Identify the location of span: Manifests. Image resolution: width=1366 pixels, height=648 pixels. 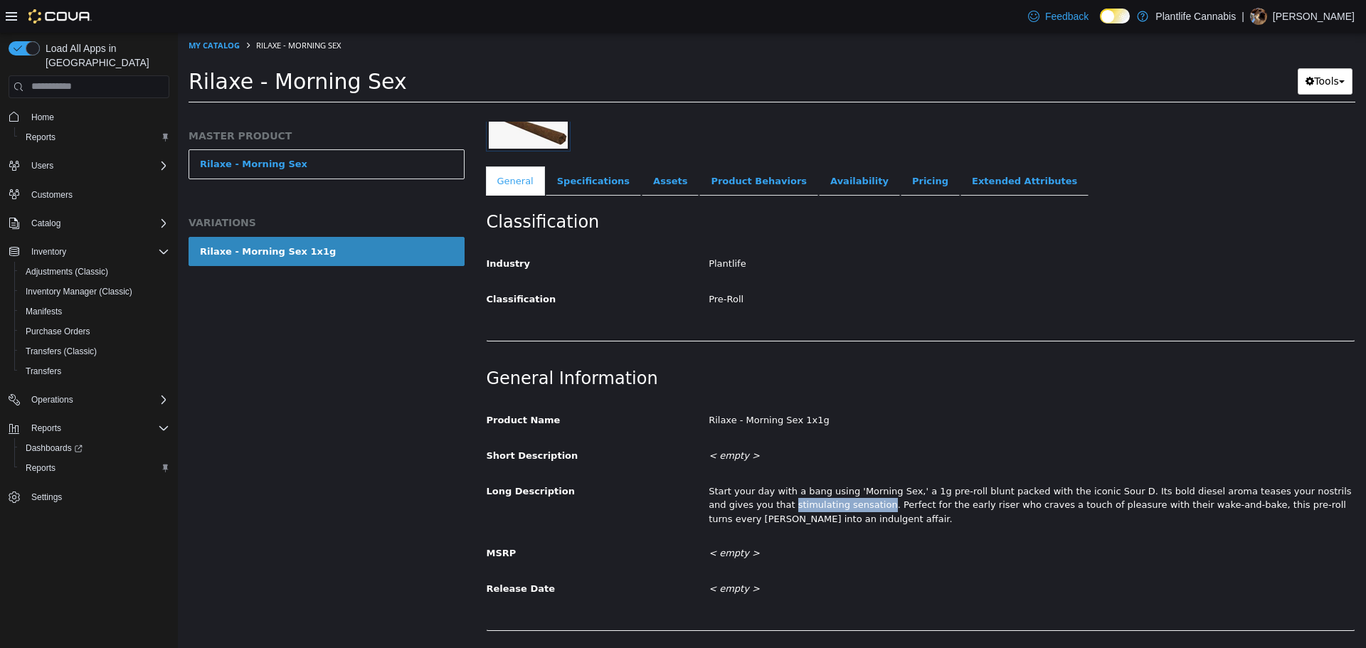
(95, 312).